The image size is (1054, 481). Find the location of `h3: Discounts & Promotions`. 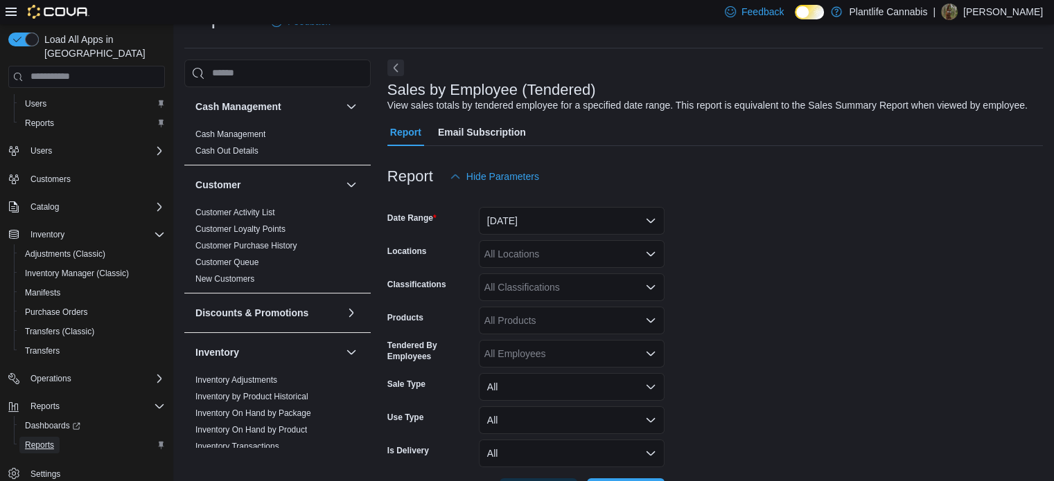

h3: Discounts & Promotions is located at coordinates (251, 313).